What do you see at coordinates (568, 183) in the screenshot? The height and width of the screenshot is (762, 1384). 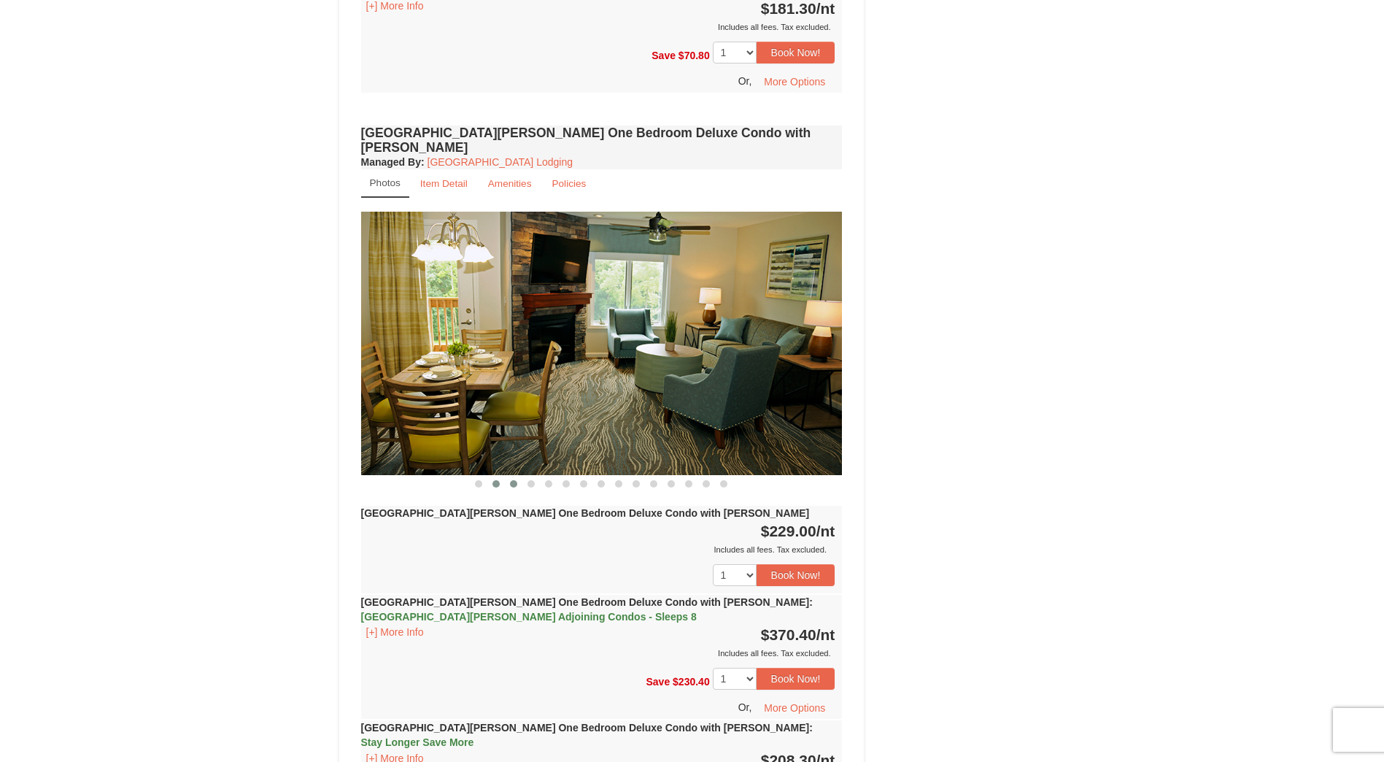 I see `a: Policies` at bounding box center [568, 183].